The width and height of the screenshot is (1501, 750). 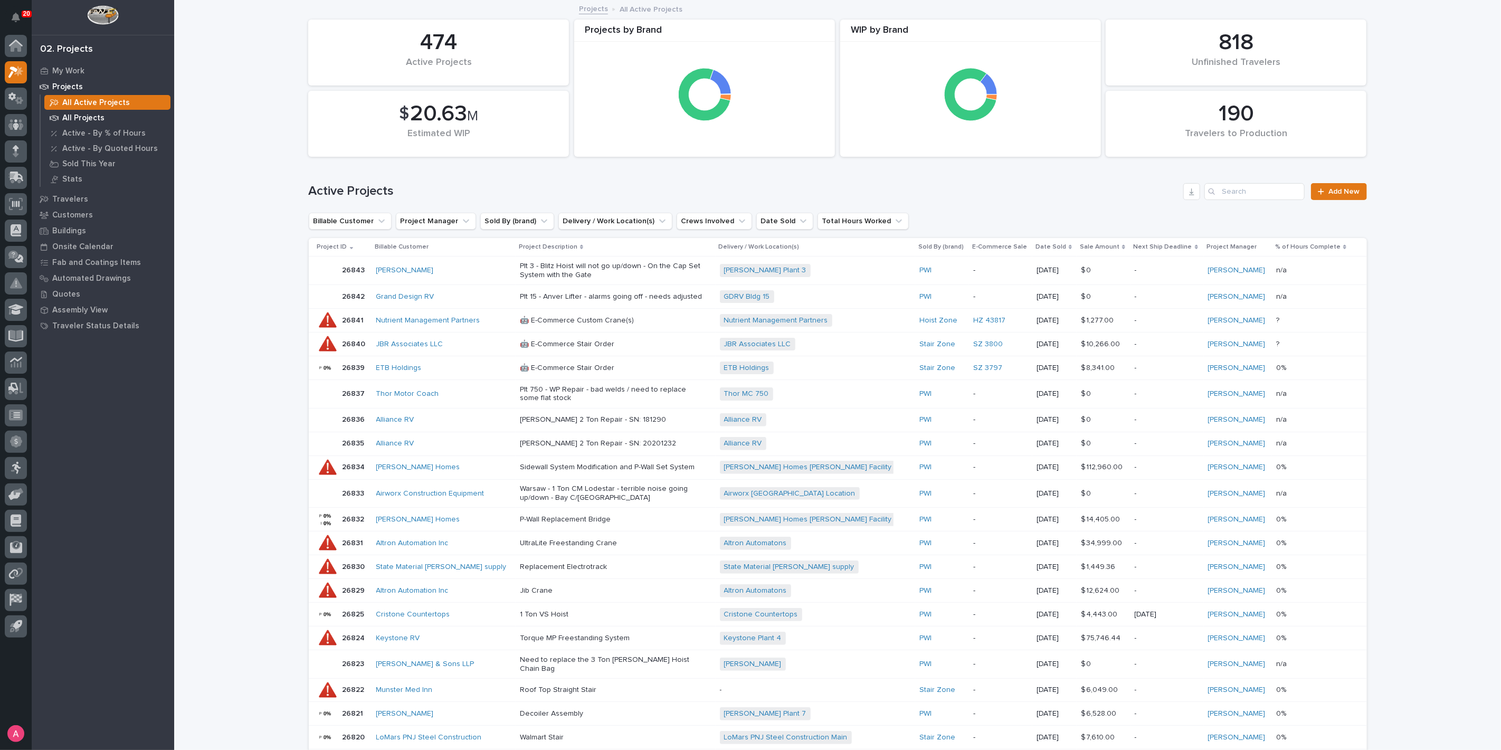 I want to click on div: Unfinished Travelers, so click(x=1236, y=68).